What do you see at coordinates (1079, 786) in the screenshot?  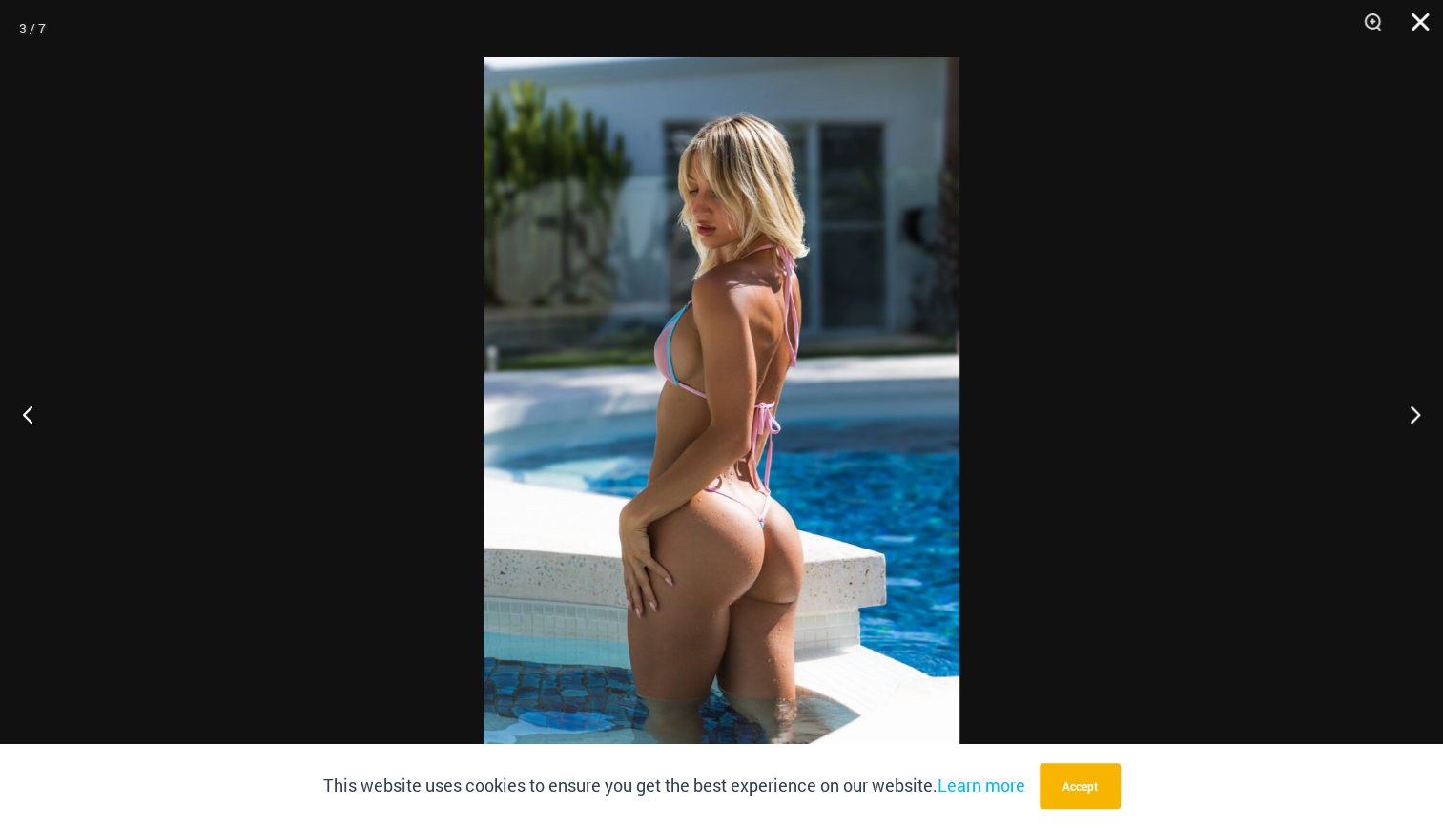 I see `button: Accept` at bounding box center [1079, 786].